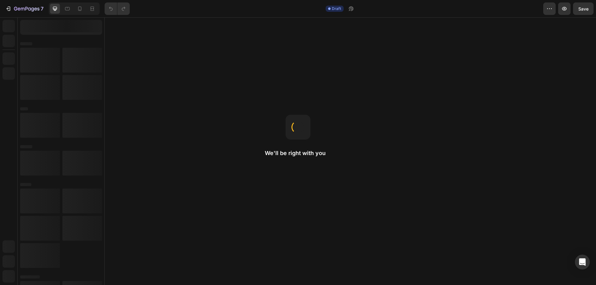 The image size is (596, 285). What do you see at coordinates (336, 9) in the screenshot?
I see `span: Draft` at bounding box center [336, 9].